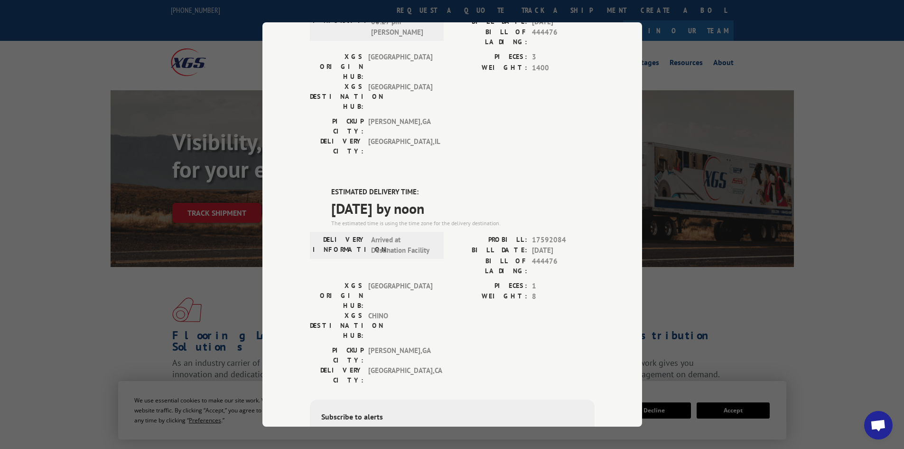  I want to click on span: 1, so click(563, 286).